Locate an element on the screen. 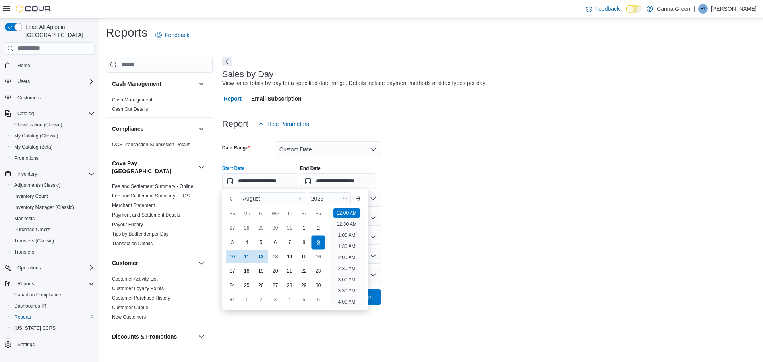 The width and height of the screenshot is (763, 362). button: Discounts & Promotions is located at coordinates (153, 337).